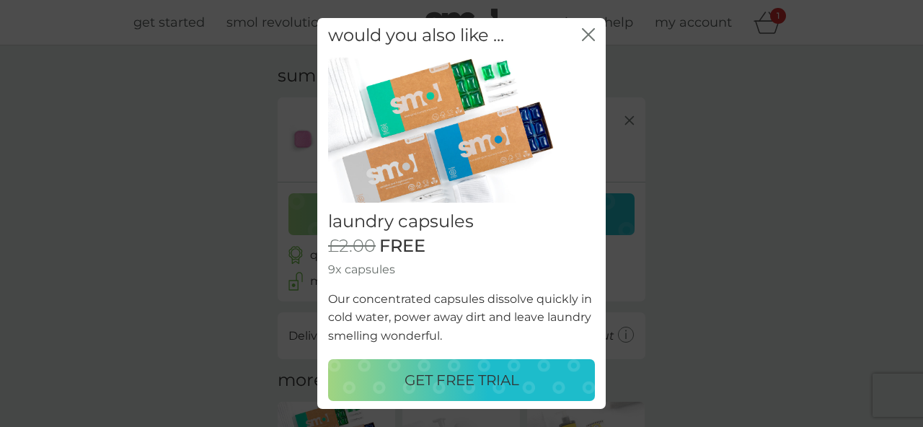  What do you see at coordinates (352, 246) in the screenshot?
I see `span: £2.00` at bounding box center [352, 246].